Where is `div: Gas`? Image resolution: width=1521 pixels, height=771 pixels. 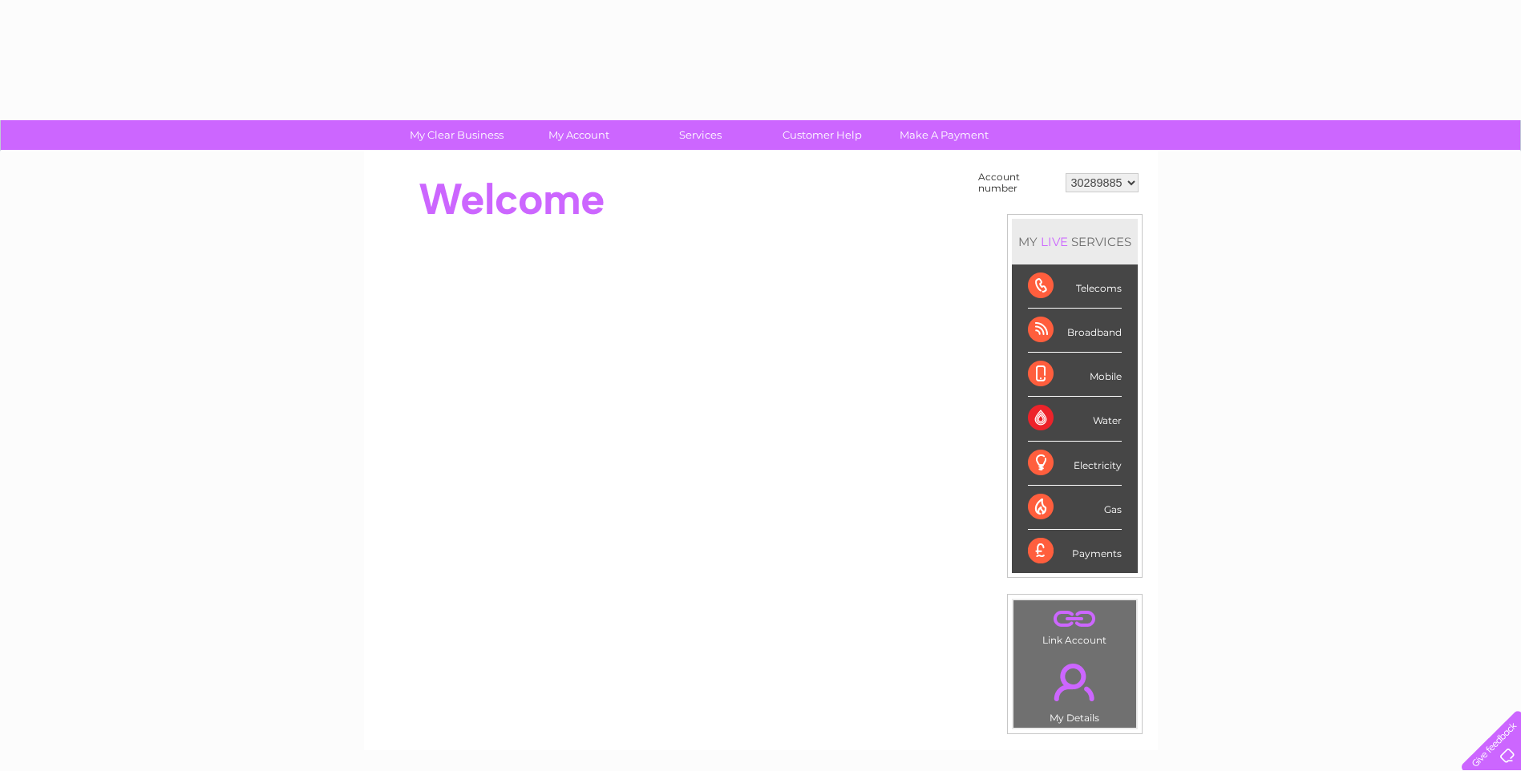
div: Gas is located at coordinates (1074, 508).